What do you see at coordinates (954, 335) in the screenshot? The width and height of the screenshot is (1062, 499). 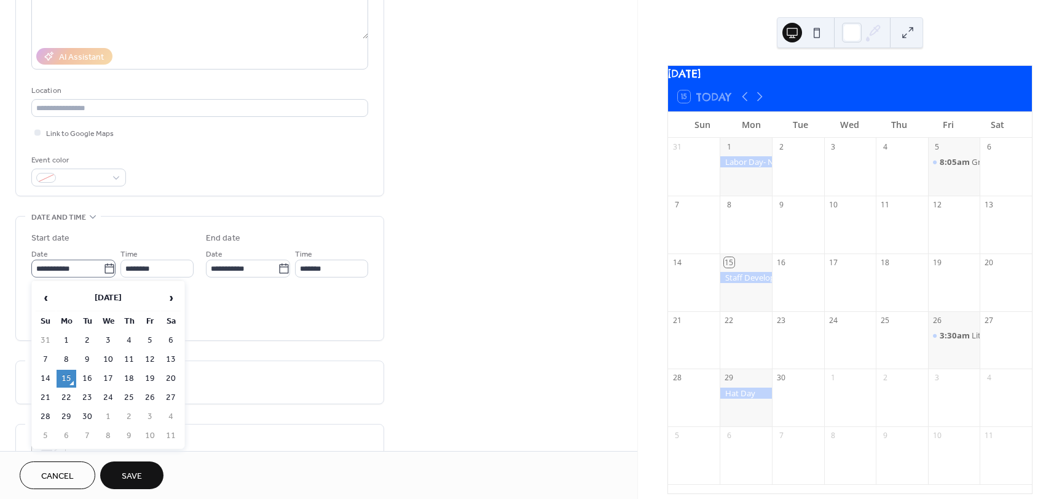 I see `div: Literacy Family Night` at bounding box center [954, 335].